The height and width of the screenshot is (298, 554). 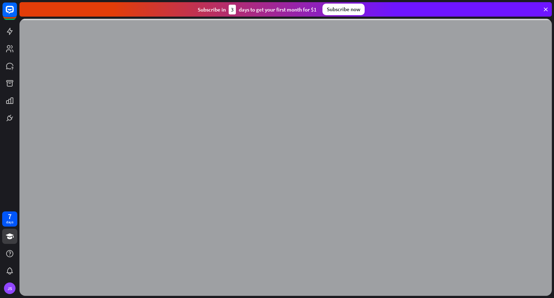 I want to click on div: 3, so click(x=232, y=9).